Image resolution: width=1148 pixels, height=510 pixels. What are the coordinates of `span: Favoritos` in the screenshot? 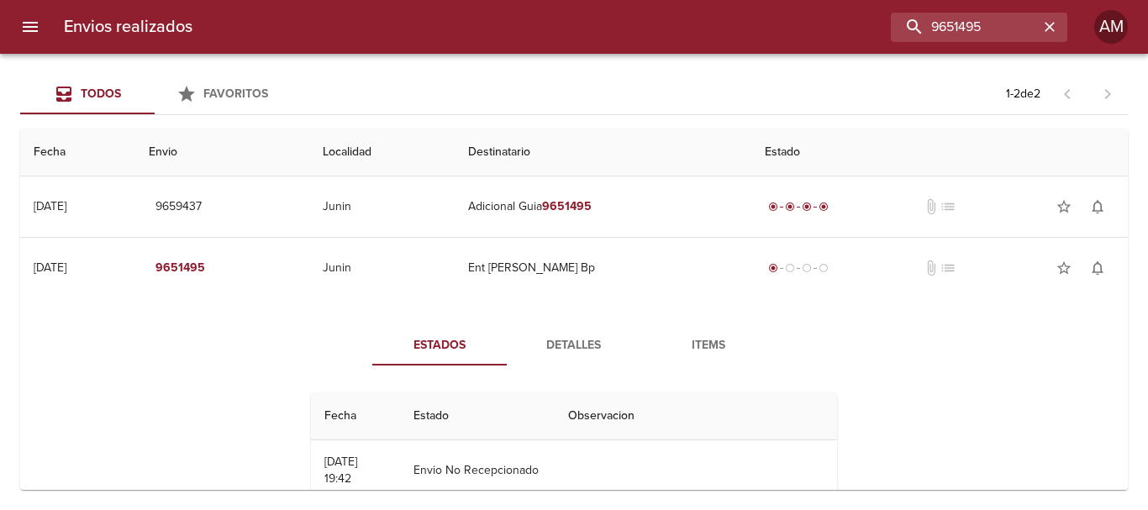 It's located at (235, 93).